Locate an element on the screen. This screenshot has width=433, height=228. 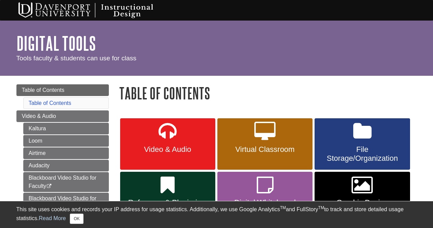
span: Table of Contents is located at coordinates (43, 90).